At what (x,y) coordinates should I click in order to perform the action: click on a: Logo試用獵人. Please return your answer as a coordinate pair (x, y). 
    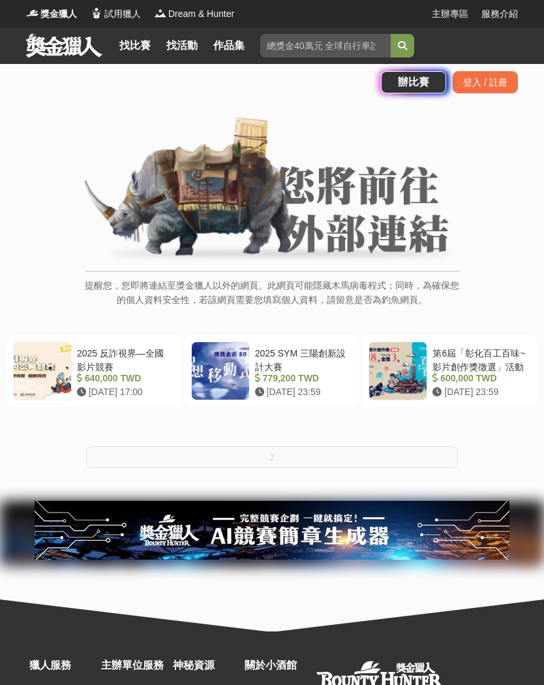
    Looking at the image, I should click on (116, 14).